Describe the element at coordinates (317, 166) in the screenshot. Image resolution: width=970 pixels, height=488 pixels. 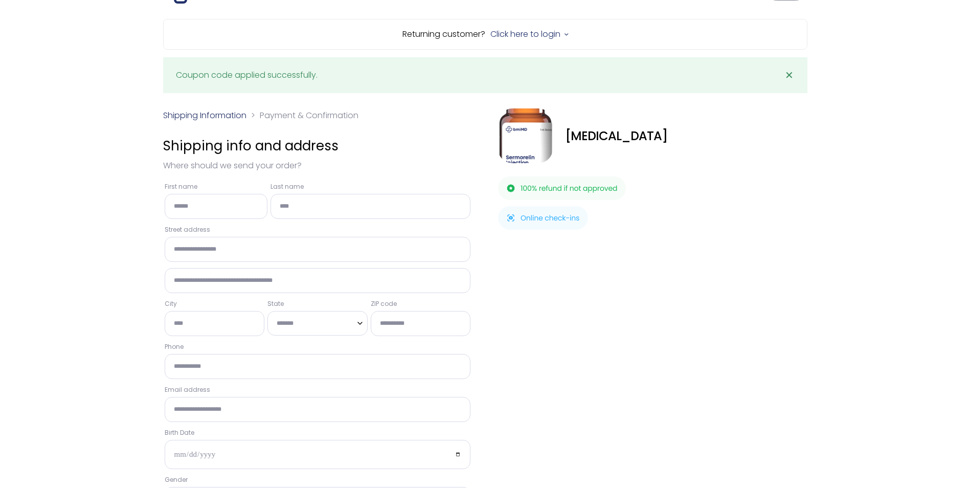
I see `p: Where should we send your order?` at that location.